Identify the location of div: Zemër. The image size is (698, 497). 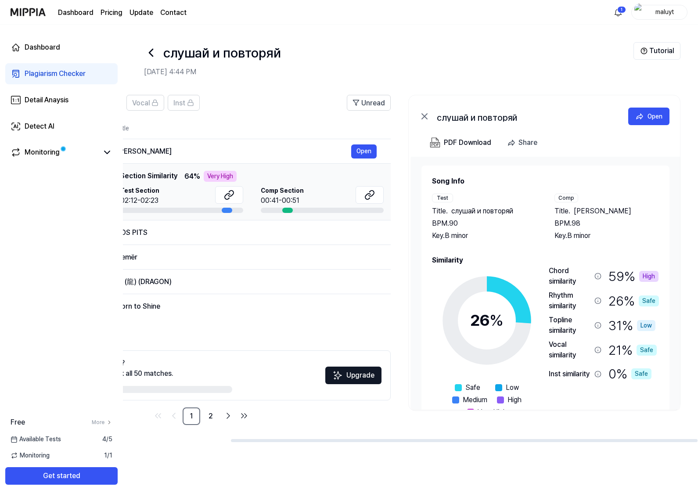
(247, 257).